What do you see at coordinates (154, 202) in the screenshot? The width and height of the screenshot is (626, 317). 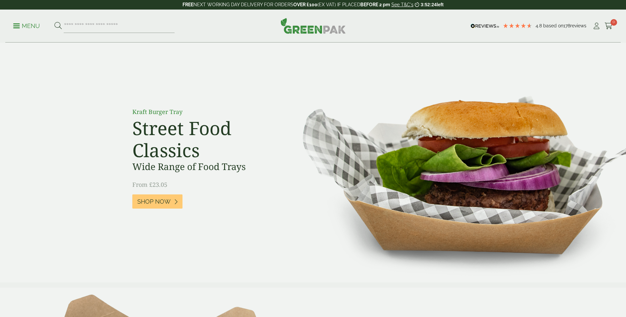 I see `span: Shop Now` at bounding box center [154, 202].